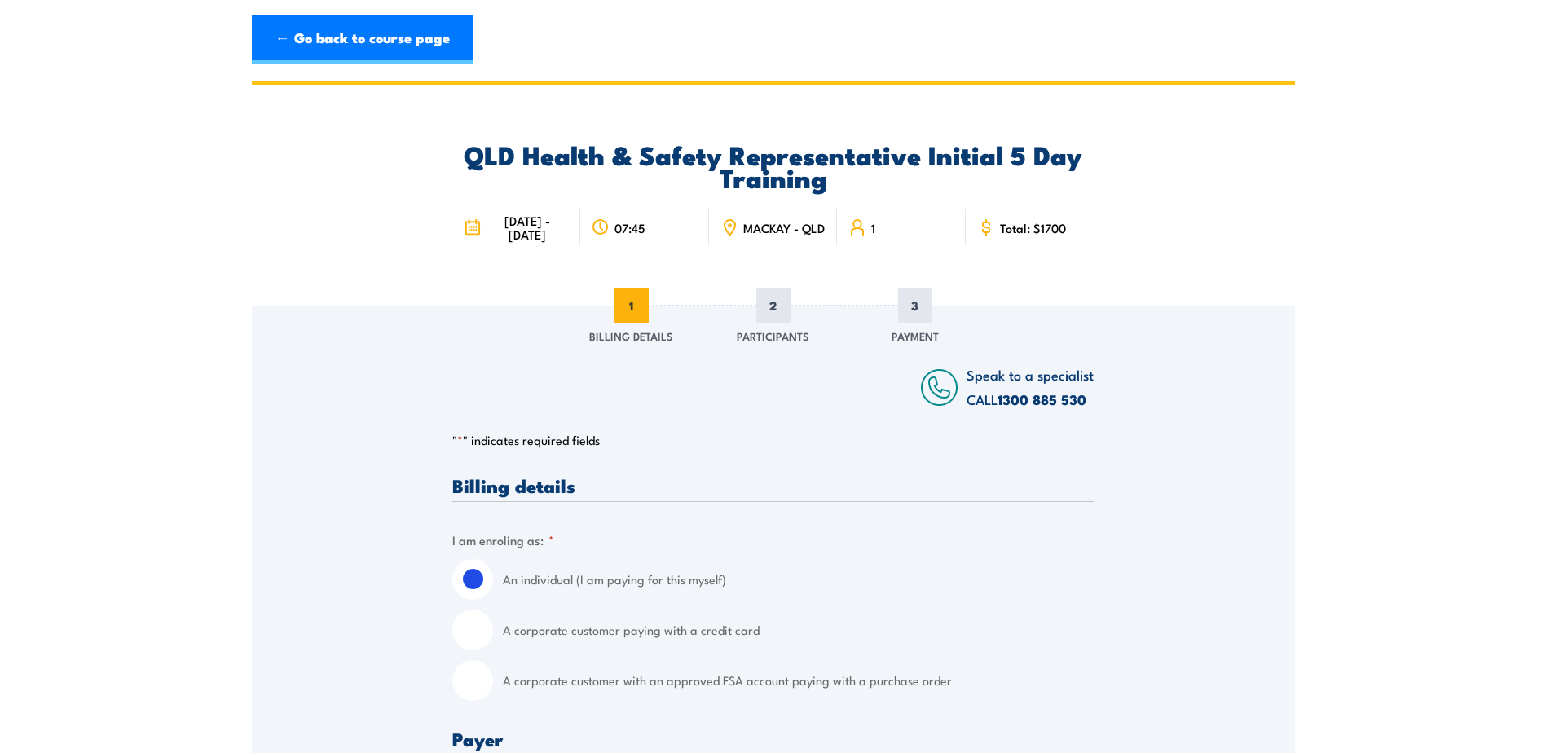  What do you see at coordinates (773, 485) in the screenshot?
I see `h3: Billing details` at bounding box center [773, 485].